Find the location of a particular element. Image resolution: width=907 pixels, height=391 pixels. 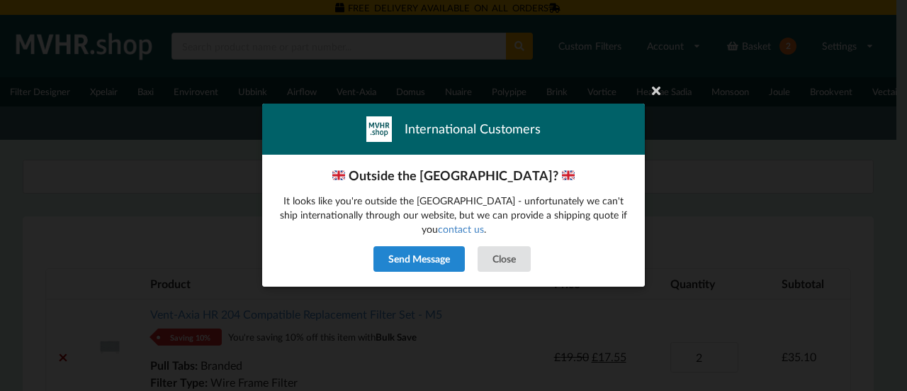

img: mvhr-inverted.png is located at coordinates (379, 129).